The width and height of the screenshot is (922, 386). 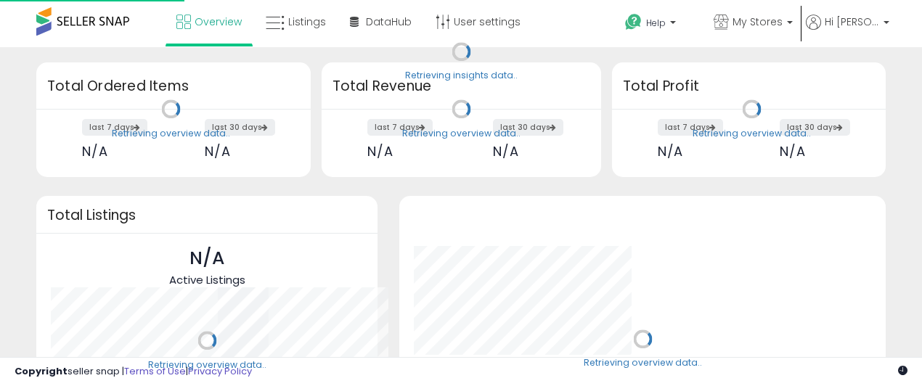 I want to click on strong: Copyright, so click(x=41, y=371).